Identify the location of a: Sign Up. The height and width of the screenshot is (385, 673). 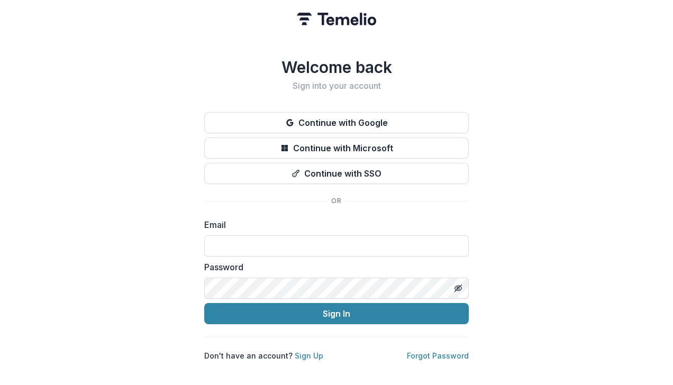
(309, 355).